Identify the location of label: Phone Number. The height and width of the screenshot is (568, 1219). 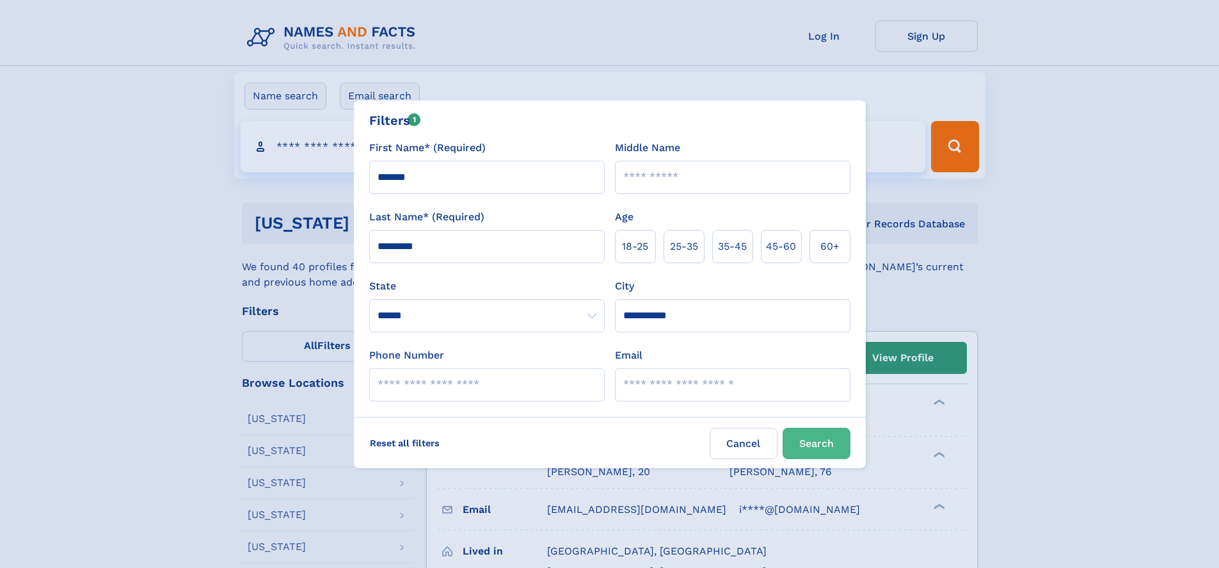
(406, 355).